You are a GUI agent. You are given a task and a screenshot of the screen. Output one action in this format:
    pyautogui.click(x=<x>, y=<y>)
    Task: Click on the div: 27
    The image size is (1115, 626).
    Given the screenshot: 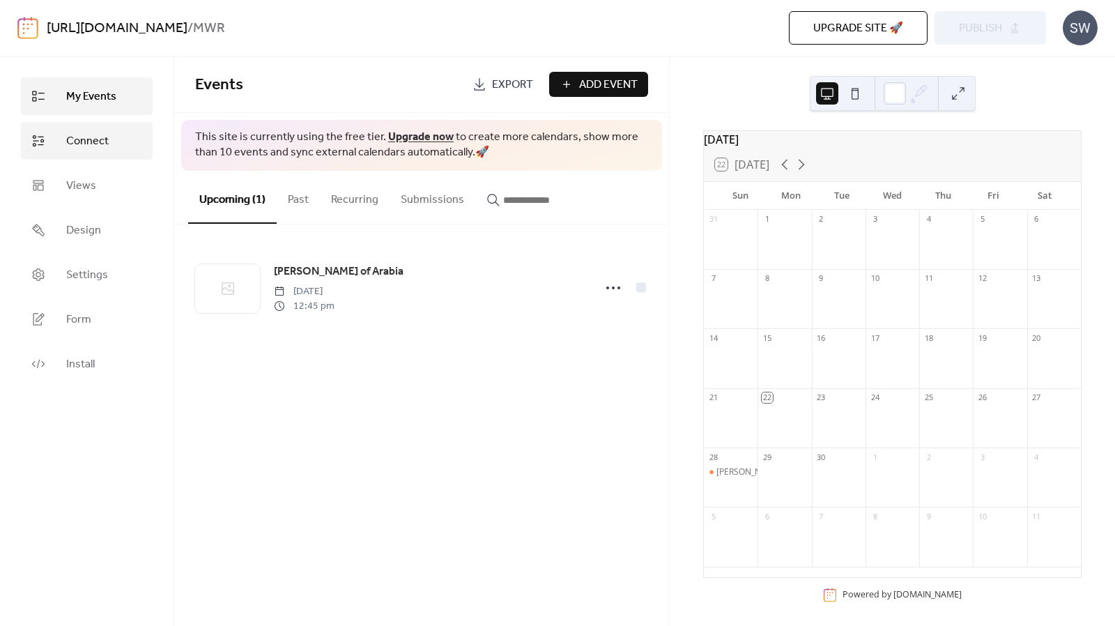 What is the action you would take?
    pyautogui.click(x=1036, y=397)
    